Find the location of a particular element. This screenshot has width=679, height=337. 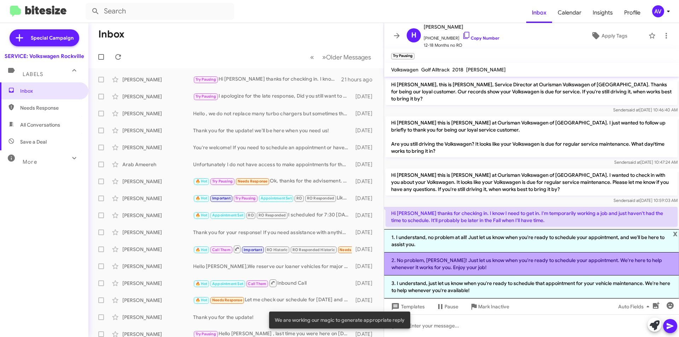

span: RO is located at coordinates (251, 215).